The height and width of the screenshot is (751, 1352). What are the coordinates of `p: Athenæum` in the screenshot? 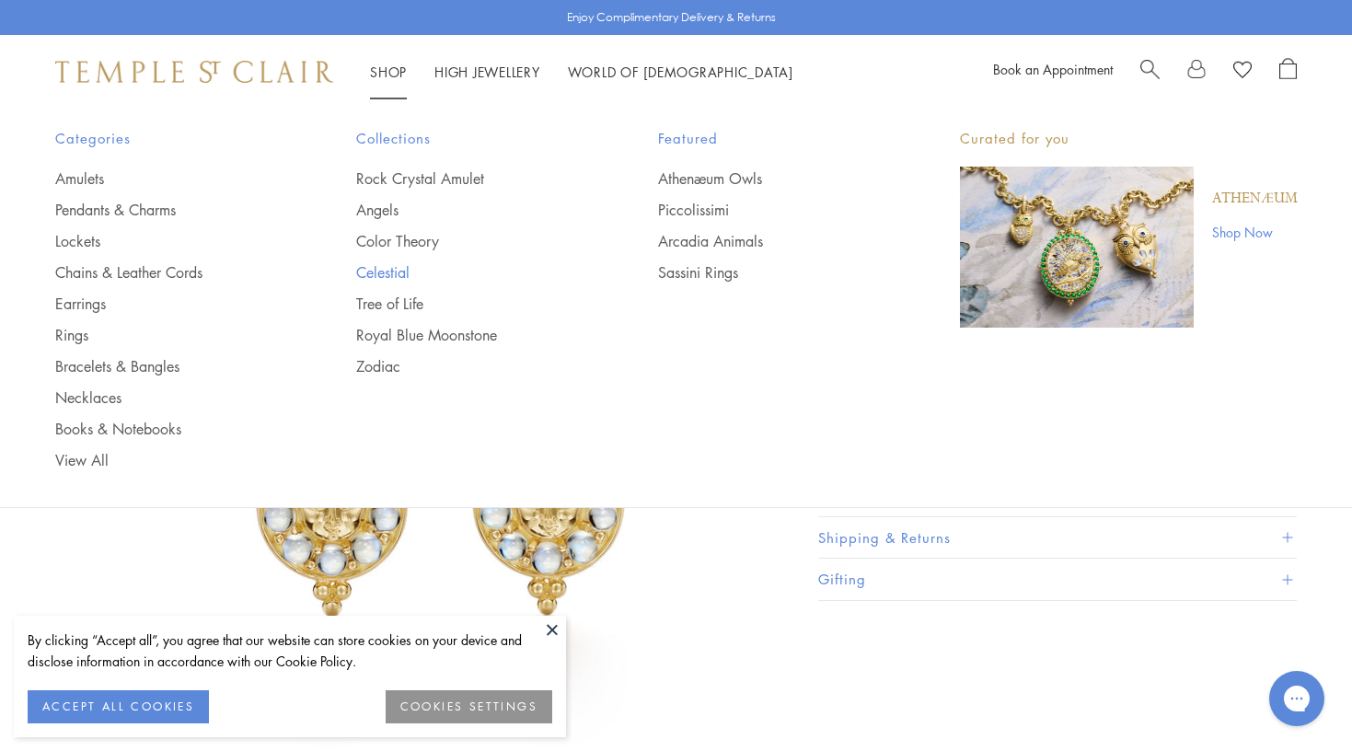 It's located at (1255, 199).